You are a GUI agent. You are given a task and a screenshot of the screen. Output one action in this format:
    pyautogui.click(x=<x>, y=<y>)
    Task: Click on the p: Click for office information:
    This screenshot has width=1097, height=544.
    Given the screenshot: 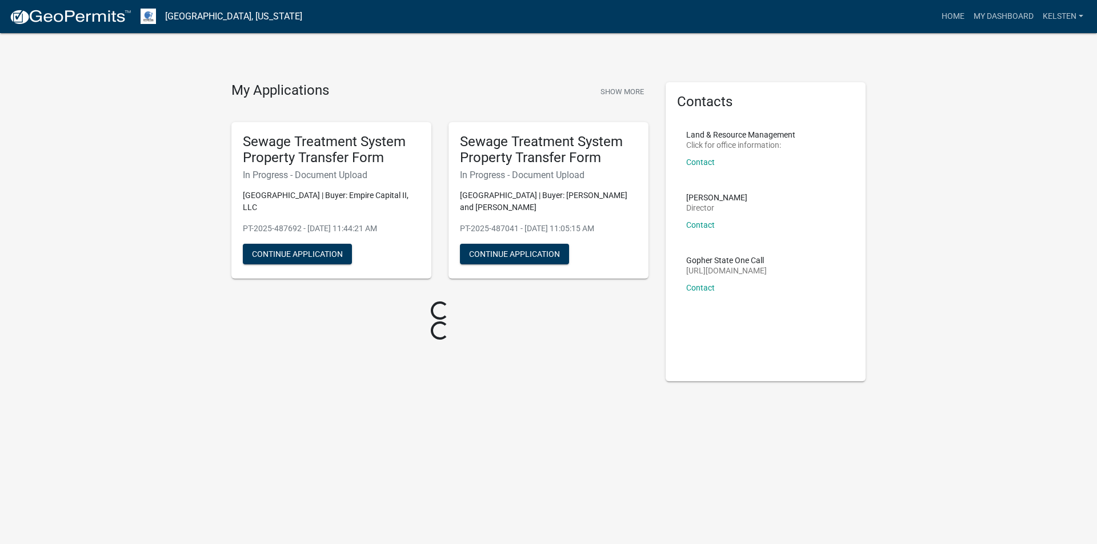 What is the action you would take?
    pyautogui.click(x=740, y=145)
    